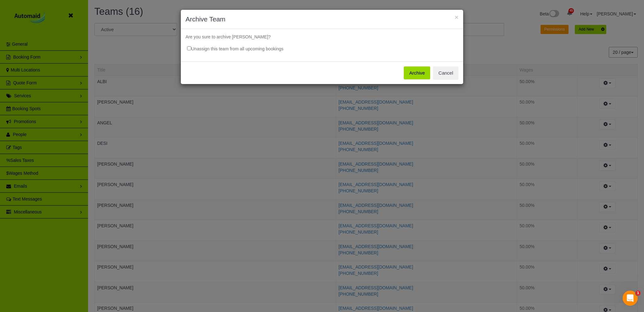 The width and height of the screenshot is (644, 312). What do you see at coordinates (232, 47) in the screenshot?
I see `label: Unassign this team from all upcoming bookings` at bounding box center [232, 47].